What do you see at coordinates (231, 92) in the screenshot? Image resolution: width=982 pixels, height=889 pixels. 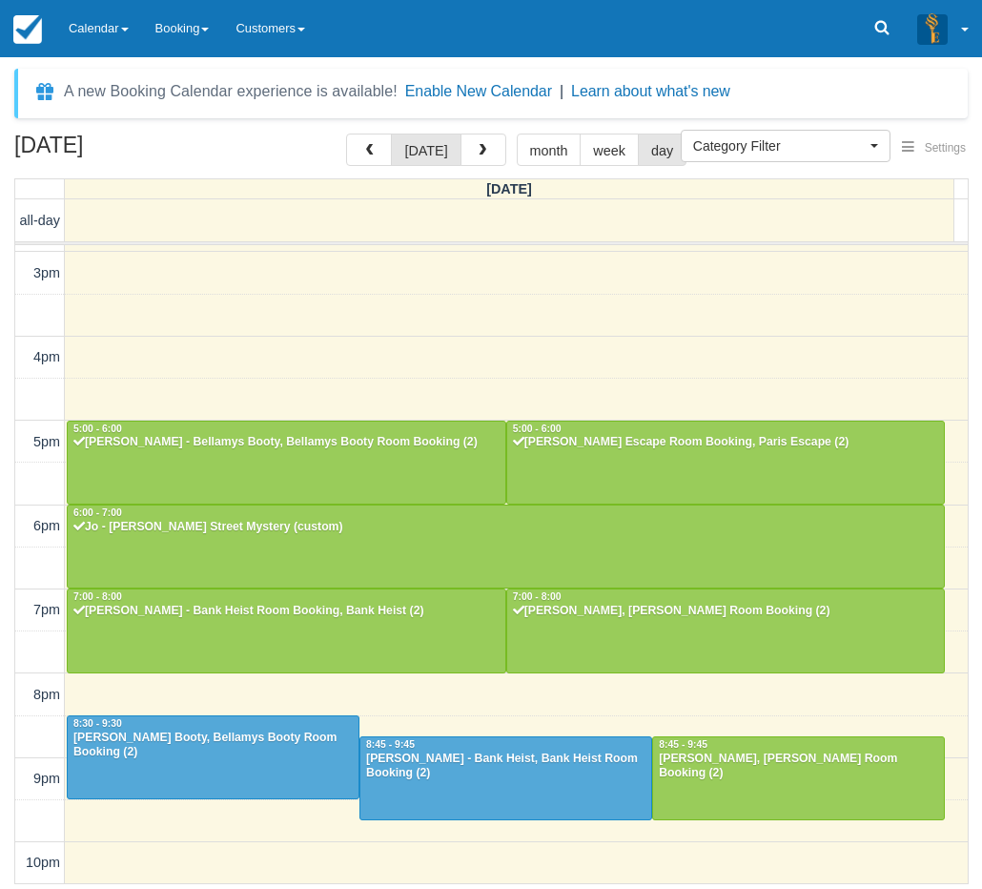 I see `div: A new Booking Calendar experience is available!` at bounding box center [231, 92].